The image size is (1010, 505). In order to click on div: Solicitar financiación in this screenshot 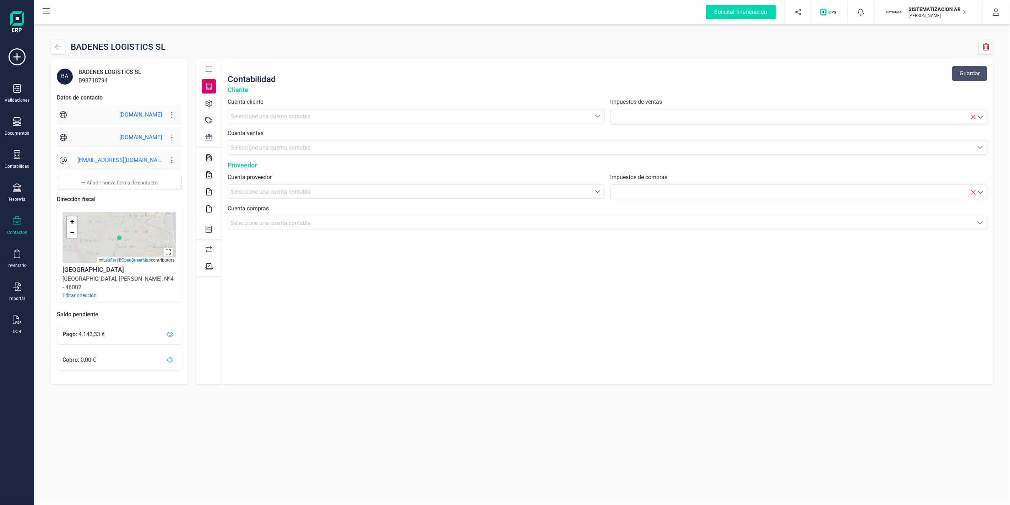, I will do `click(741, 12)`.